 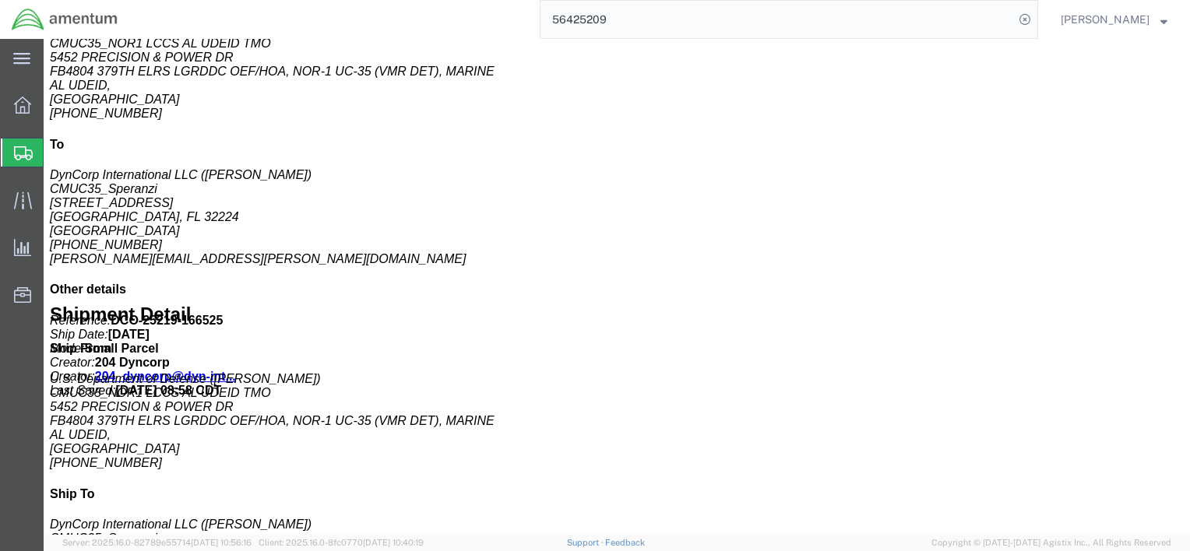 What do you see at coordinates (624, 543) in the screenshot?
I see `a: Feedback` at bounding box center [624, 543].